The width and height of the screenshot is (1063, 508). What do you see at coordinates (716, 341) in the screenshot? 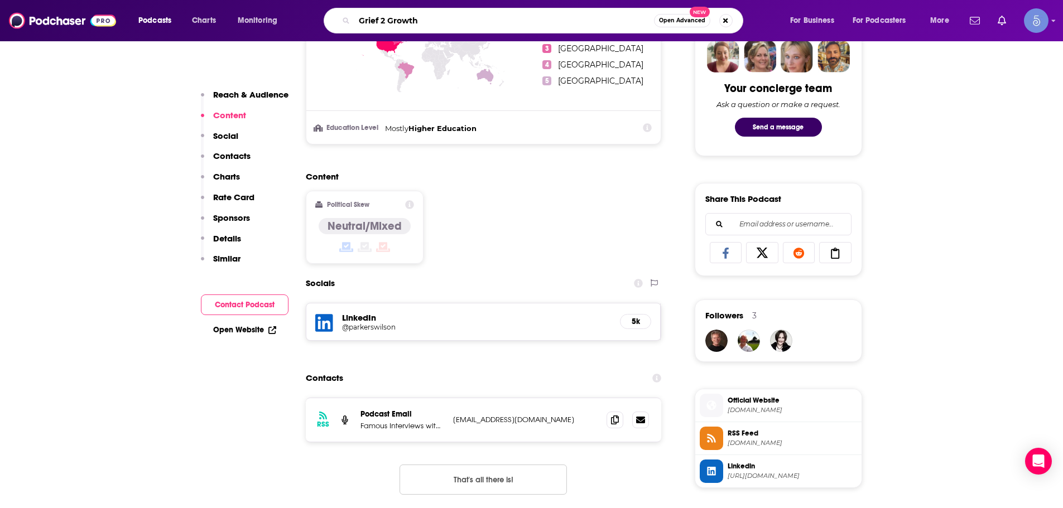
I see `img: pathtooneness` at bounding box center [716, 341].